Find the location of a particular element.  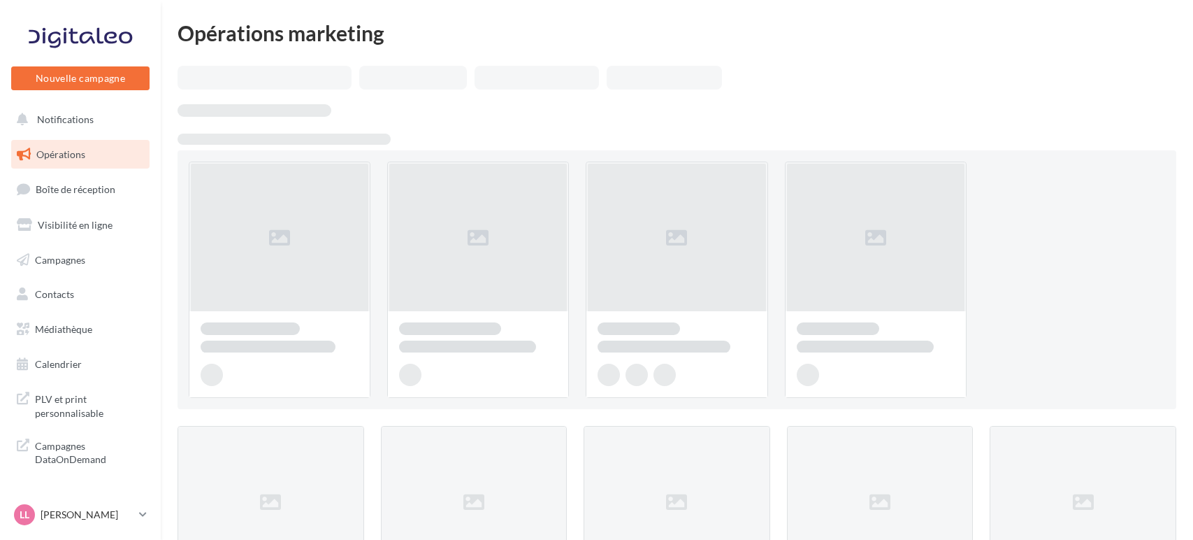

span: Médiathèque is located at coordinates (64, 329).